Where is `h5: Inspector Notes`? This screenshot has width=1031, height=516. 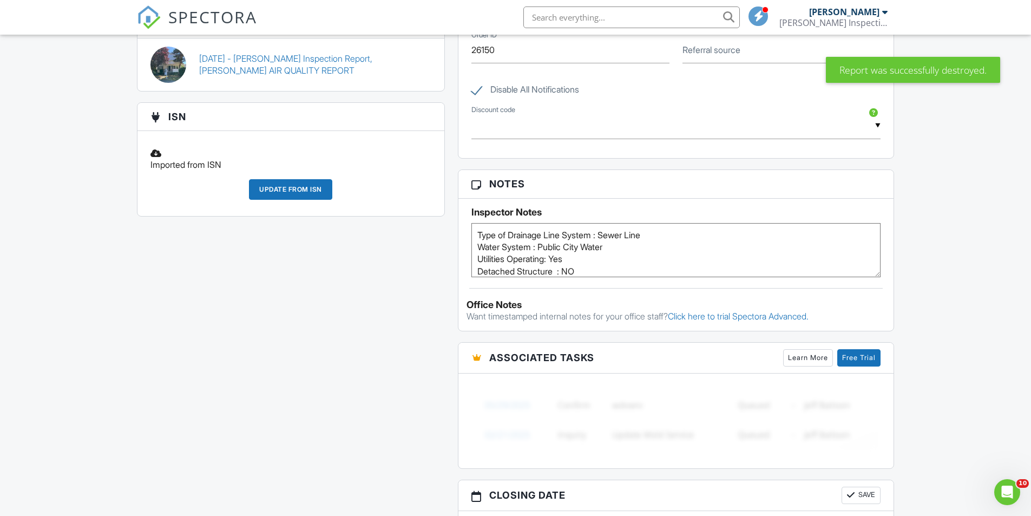
h5: Inspector Notes is located at coordinates (676, 212).